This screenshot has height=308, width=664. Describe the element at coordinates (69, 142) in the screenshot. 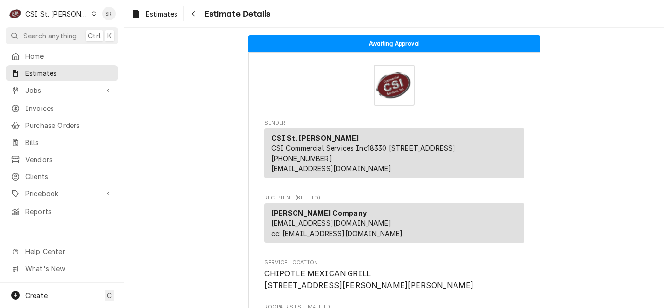

I see `span: Bills` at that location.